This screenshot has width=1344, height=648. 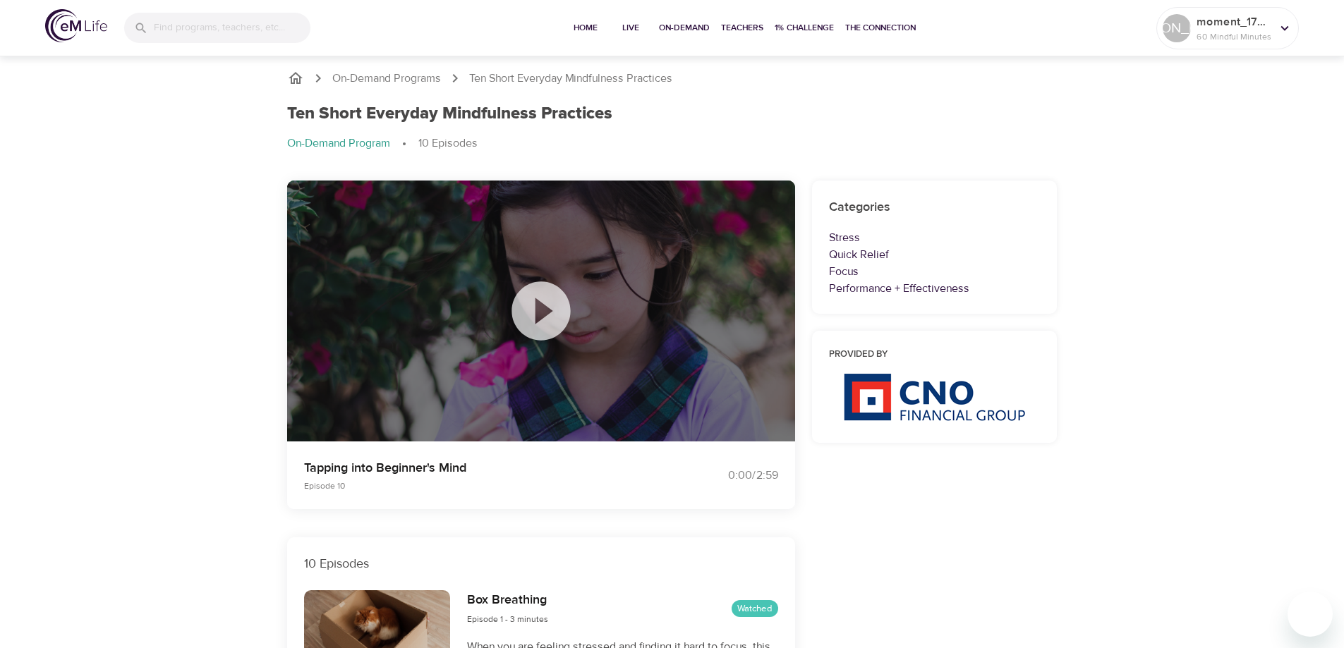 What do you see at coordinates (935, 355) in the screenshot?
I see `h6: Provided by` at bounding box center [935, 355].